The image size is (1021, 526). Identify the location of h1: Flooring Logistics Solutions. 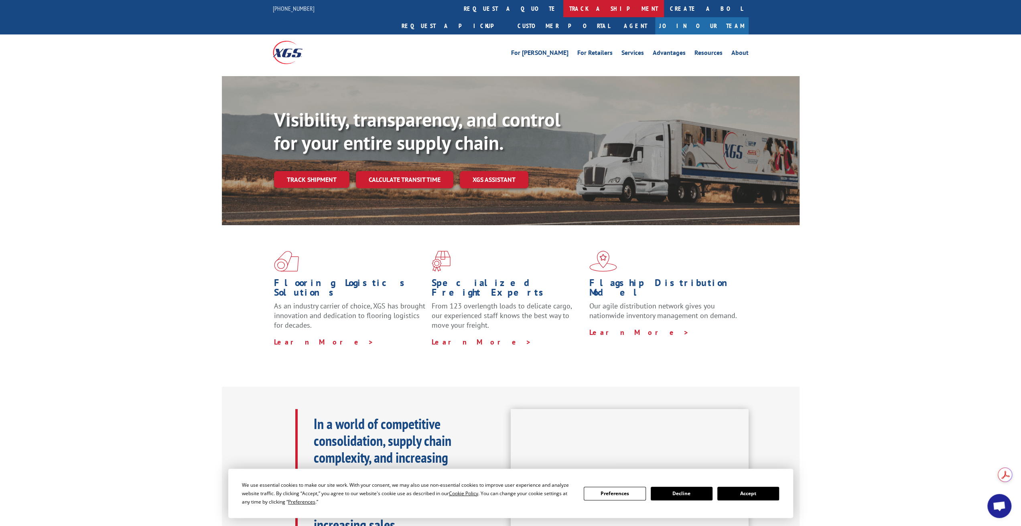
(350, 290).